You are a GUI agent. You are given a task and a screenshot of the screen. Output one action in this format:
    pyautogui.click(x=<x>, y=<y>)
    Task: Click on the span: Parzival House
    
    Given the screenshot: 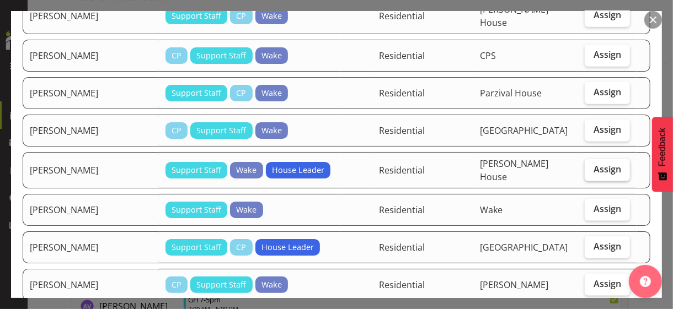 What is the action you would take?
    pyautogui.click(x=511, y=93)
    